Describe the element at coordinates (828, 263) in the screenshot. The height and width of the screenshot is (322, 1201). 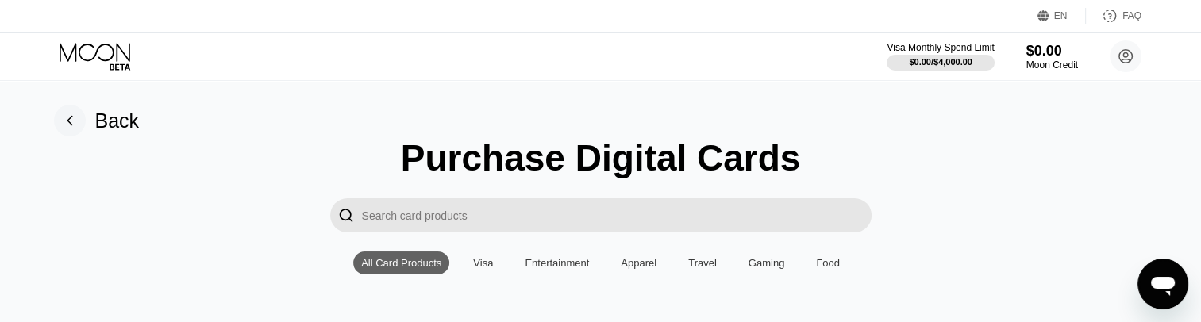
I see `div: Food` at that location.